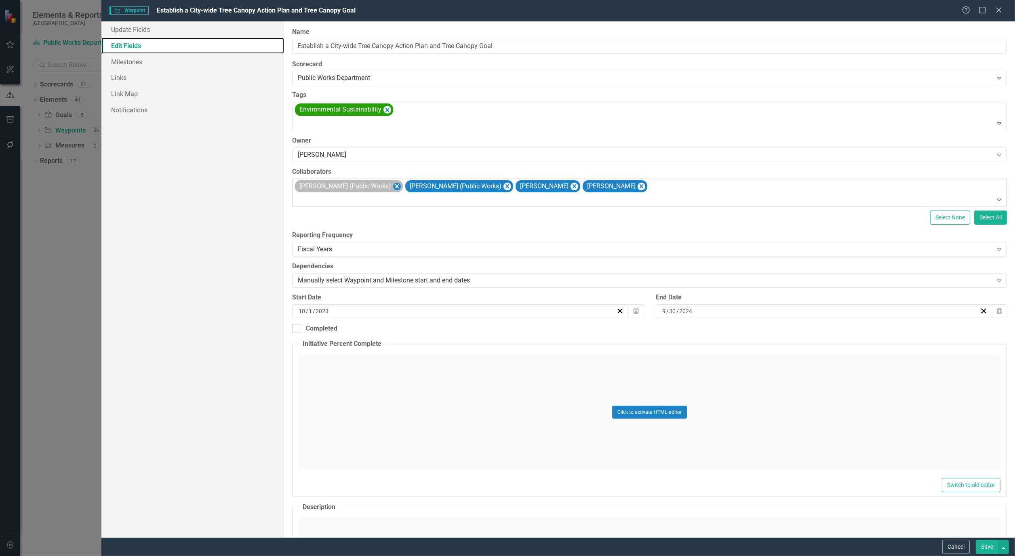 This screenshot has width=1015, height=556. I want to click on span: Waypoint, so click(129, 11).